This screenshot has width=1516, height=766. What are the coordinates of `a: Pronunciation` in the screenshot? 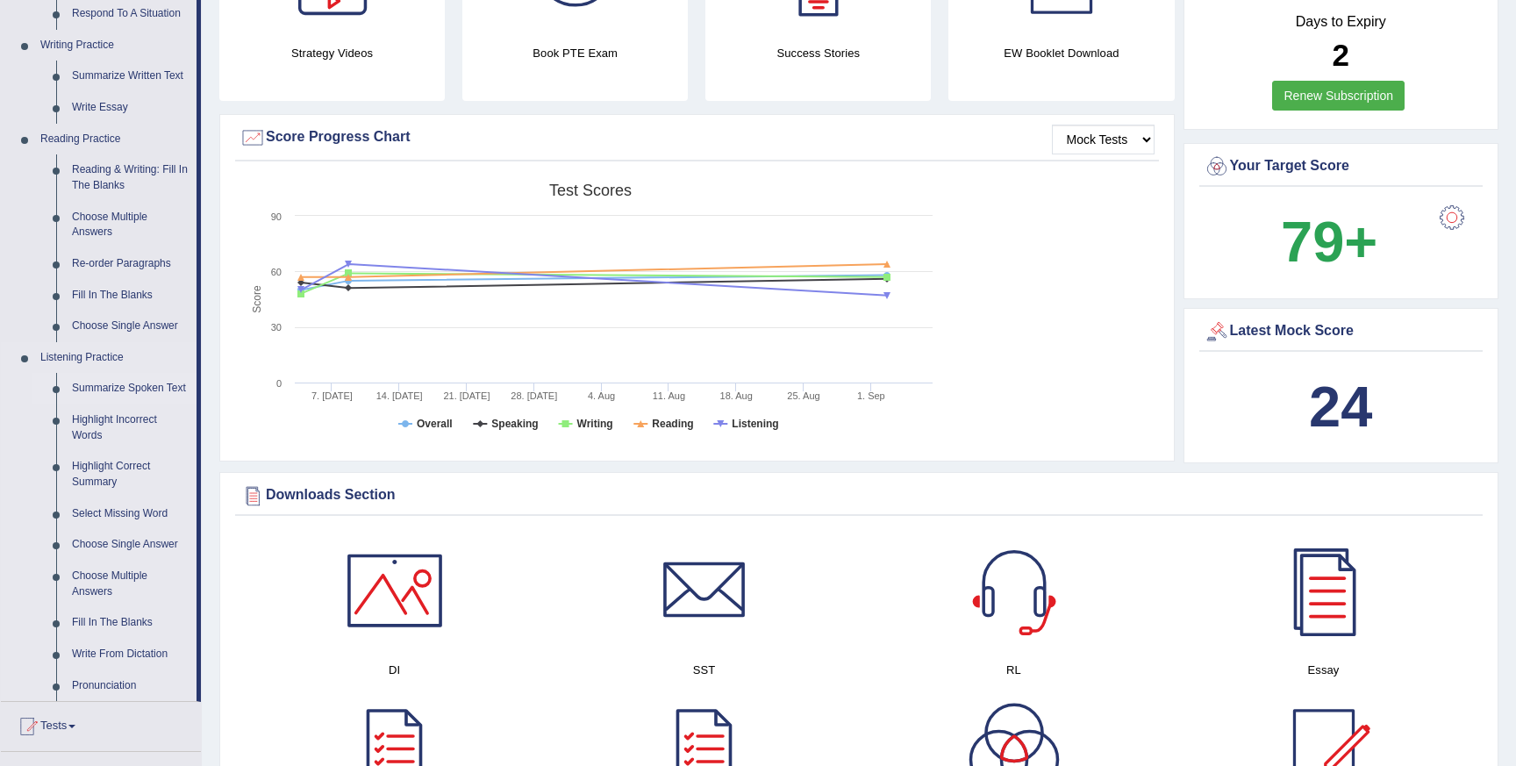 It's located at (130, 686).